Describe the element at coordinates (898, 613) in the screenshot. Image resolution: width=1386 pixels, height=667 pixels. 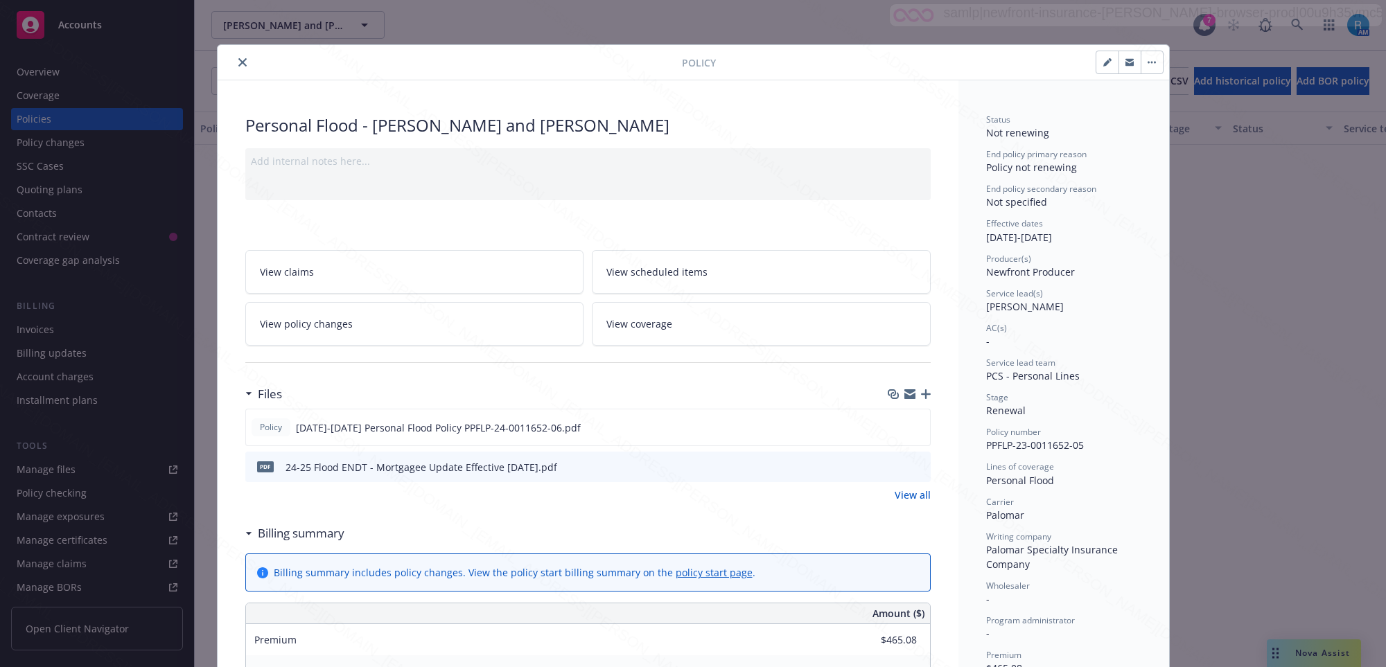
I see `span: Amount ($)` at that location.